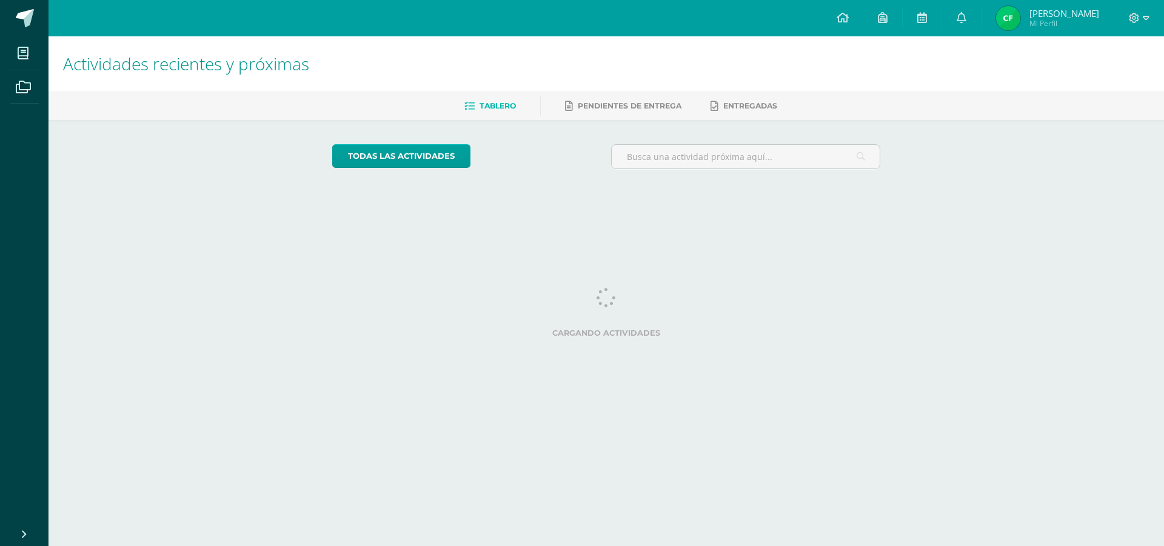 Image resolution: width=1164 pixels, height=546 pixels. What do you see at coordinates (750, 106) in the screenshot?
I see `span: Entregadas` at bounding box center [750, 106].